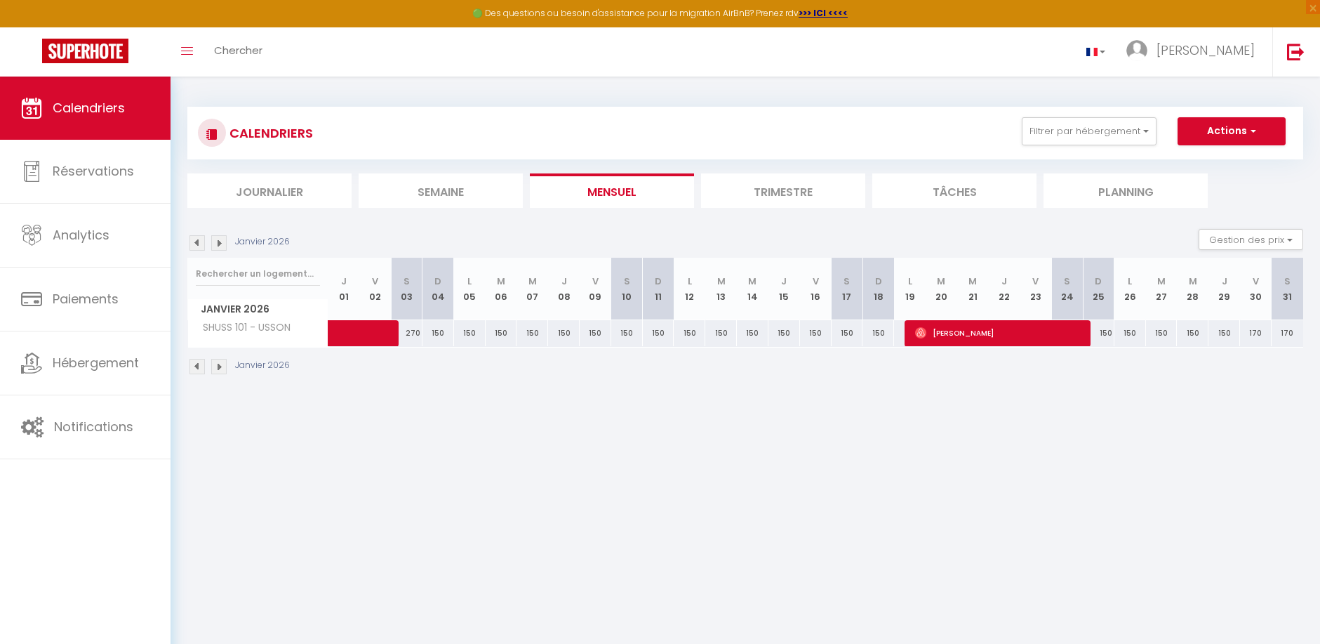 This screenshot has width=1320, height=644. I want to click on th: 14, so click(752, 288).